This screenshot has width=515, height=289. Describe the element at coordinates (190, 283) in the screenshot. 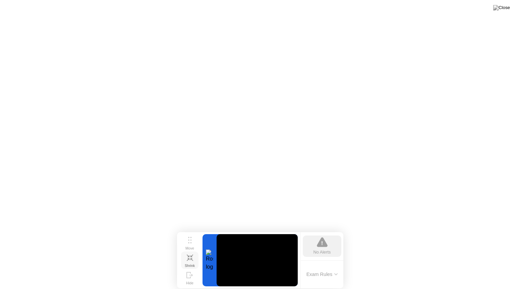

I see `div: Hide` at that location.